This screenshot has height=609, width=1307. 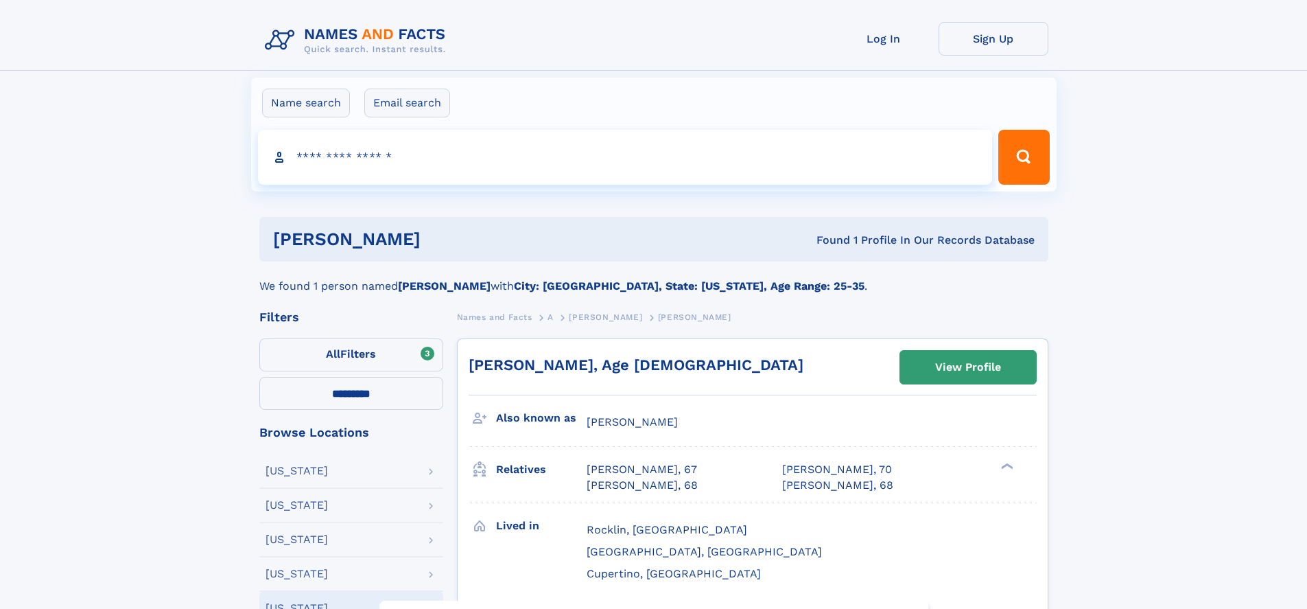 What do you see at coordinates (541, 526) in the screenshot?
I see `h3: Lived in` at bounding box center [541, 526].